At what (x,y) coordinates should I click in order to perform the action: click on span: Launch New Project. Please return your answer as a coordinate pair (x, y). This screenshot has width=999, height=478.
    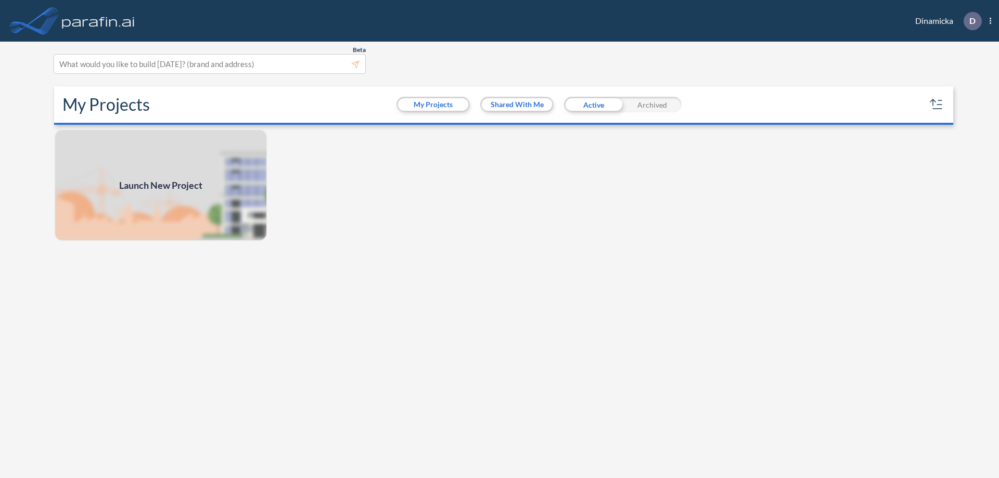
    Looking at the image, I should click on (161, 185).